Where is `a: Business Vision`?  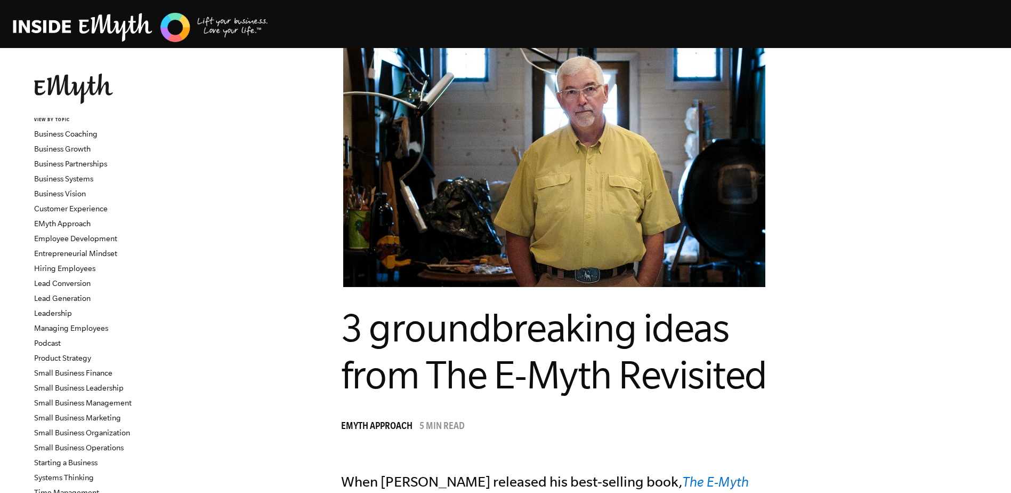 a: Business Vision is located at coordinates (60, 194).